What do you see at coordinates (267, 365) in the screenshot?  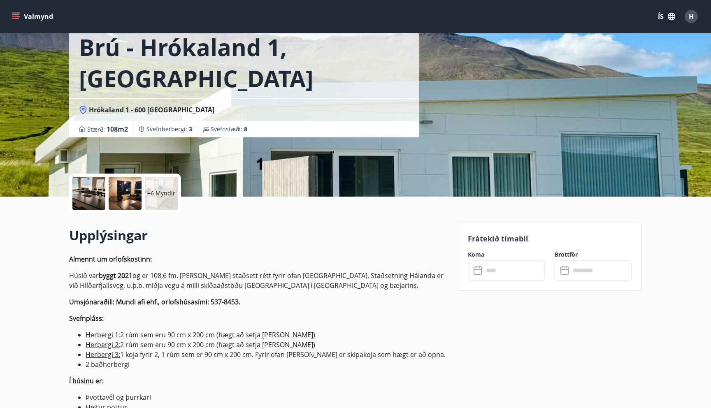 I see `li: 2 baðherbergi` at bounding box center [267, 365].